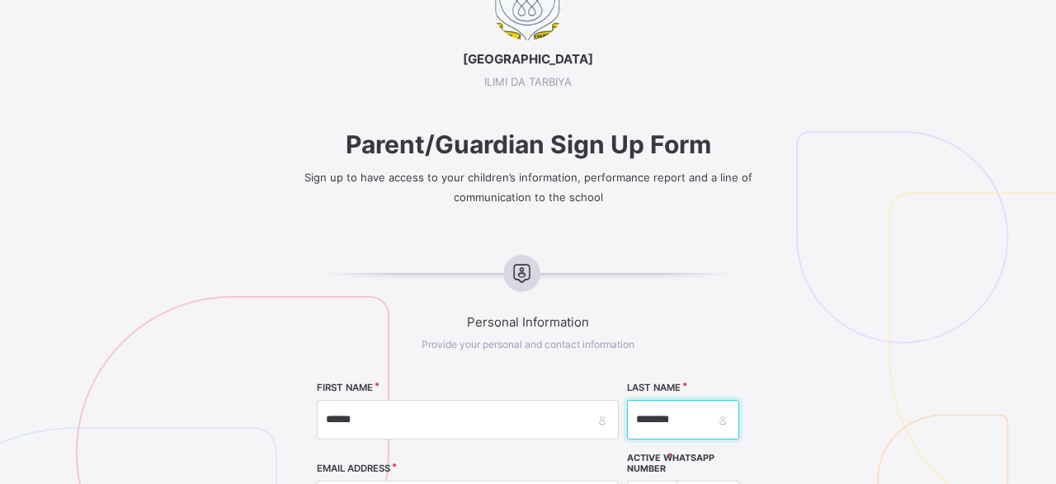 This screenshot has width=1056, height=484. Describe the element at coordinates (528, 322) in the screenshot. I see `span: Personal Information` at that location.